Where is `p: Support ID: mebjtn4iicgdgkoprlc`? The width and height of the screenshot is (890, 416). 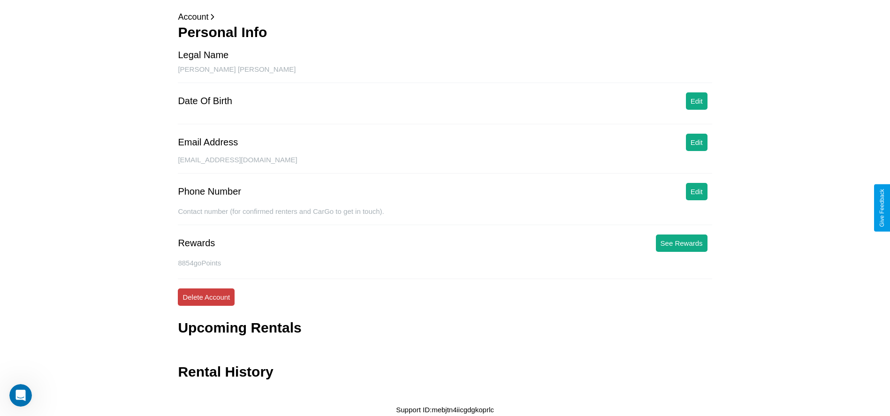
p: Support ID: mebjtn4iicgdgkoprlc is located at coordinates (445, 410).